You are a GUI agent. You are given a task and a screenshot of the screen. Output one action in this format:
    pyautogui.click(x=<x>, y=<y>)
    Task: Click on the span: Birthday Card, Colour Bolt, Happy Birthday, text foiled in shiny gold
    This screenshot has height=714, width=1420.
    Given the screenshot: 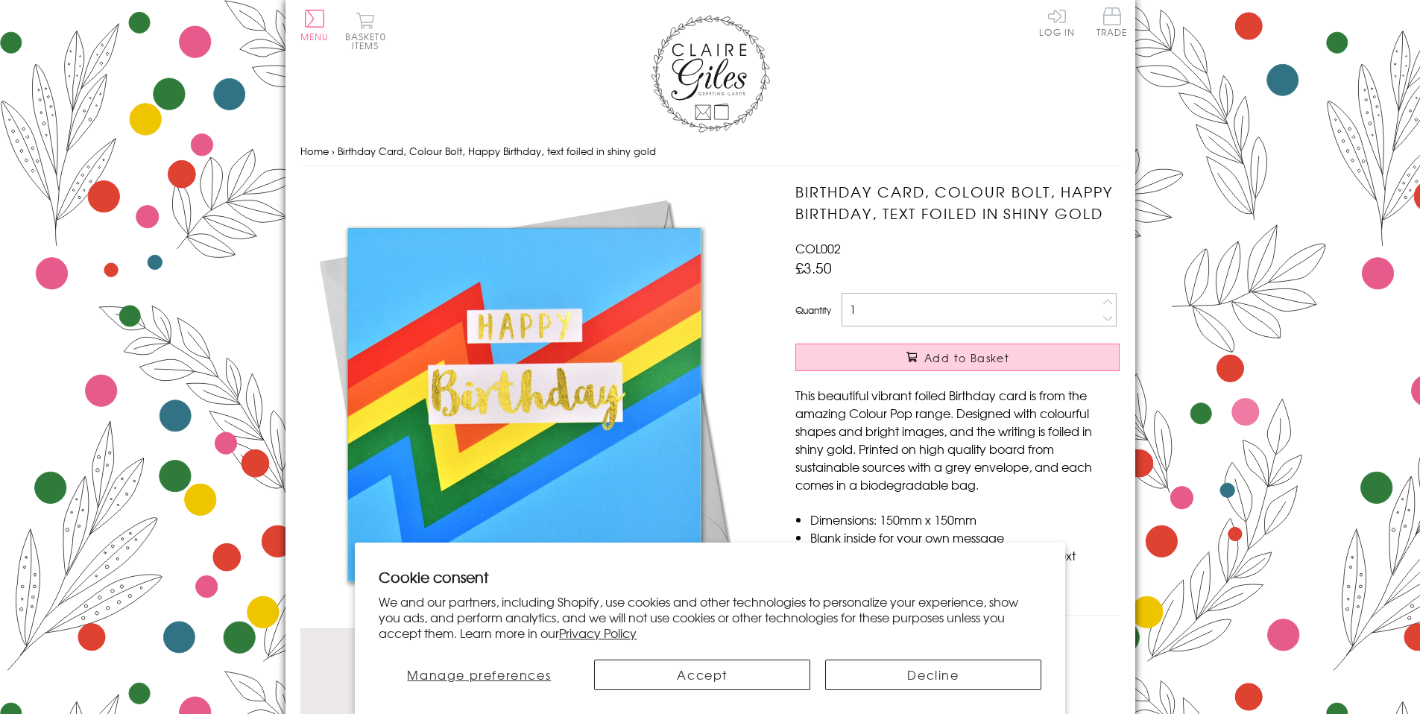 What is the action you would take?
    pyautogui.click(x=496, y=151)
    